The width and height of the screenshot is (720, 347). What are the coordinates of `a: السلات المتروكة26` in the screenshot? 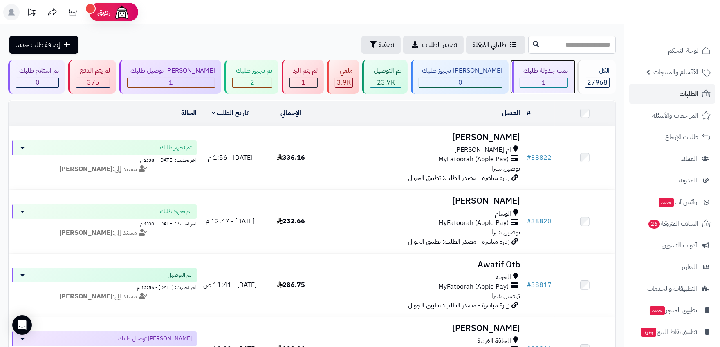 It's located at (672, 224).